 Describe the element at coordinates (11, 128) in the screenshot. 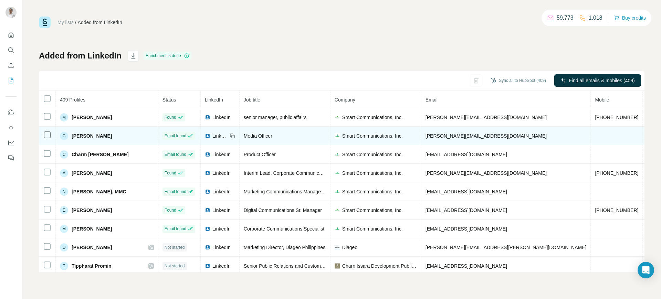

I see `button: Use Surfe API` at that location.